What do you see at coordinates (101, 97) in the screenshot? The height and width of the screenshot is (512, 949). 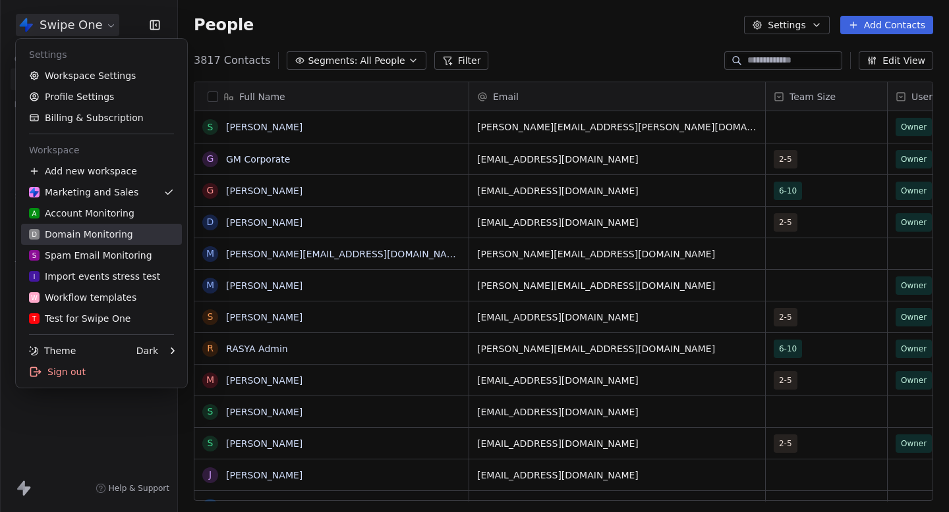 I see `a: Profile Settings` at bounding box center [101, 97].